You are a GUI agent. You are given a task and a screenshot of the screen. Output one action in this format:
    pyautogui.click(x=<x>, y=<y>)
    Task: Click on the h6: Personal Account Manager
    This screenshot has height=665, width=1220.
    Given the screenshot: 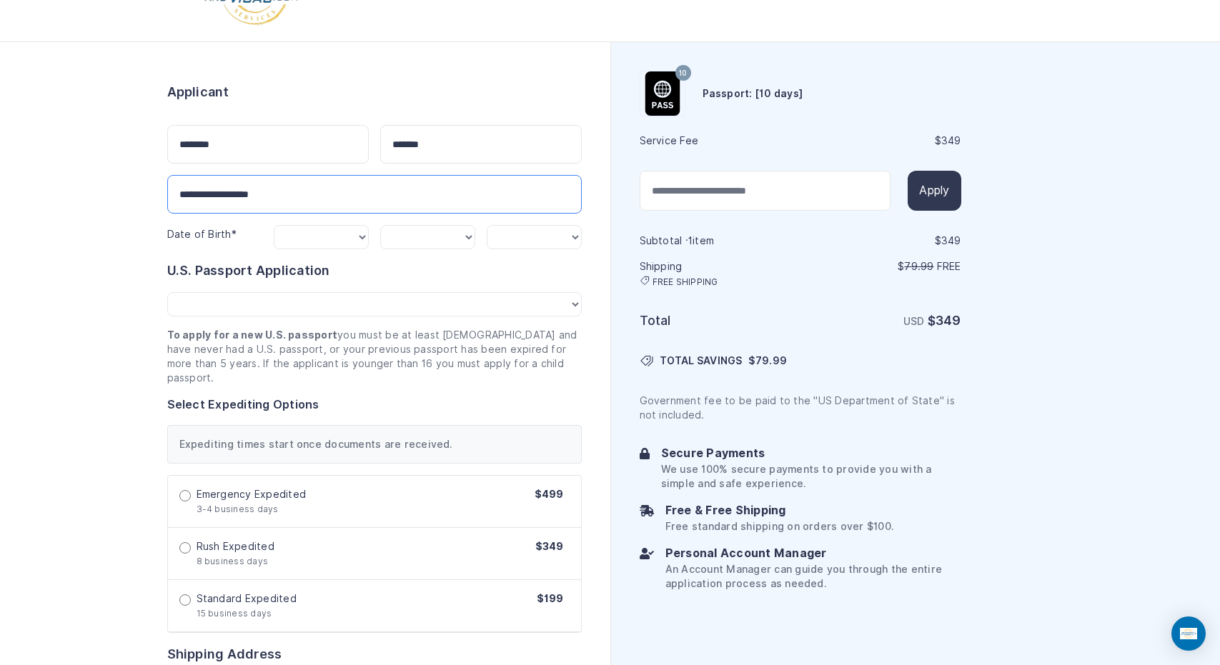 What is the action you would take?
    pyautogui.click(x=813, y=554)
    